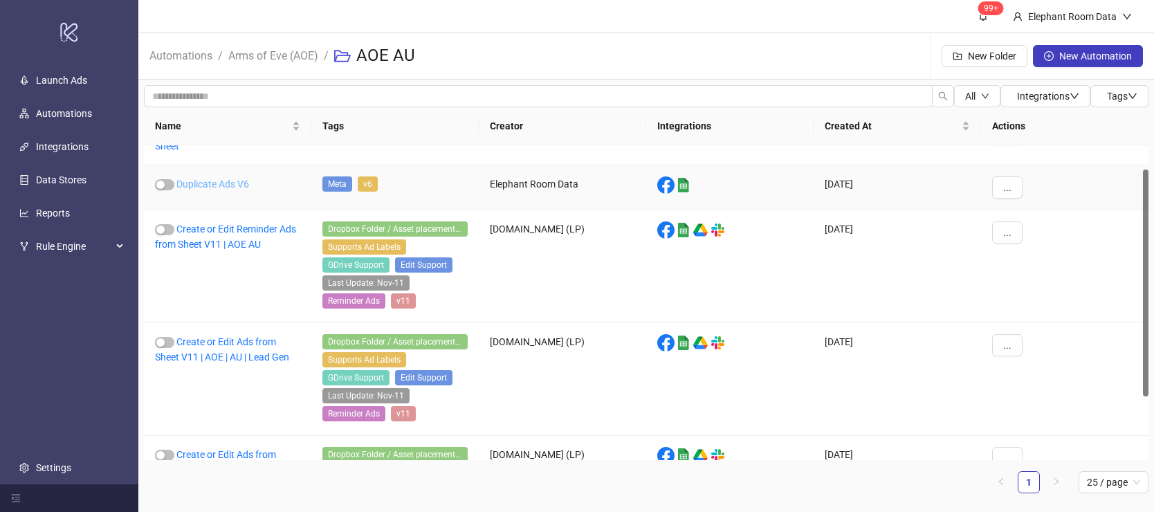  What do you see at coordinates (1029, 482) in the screenshot?
I see `li: 1` at bounding box center [1029, 482].